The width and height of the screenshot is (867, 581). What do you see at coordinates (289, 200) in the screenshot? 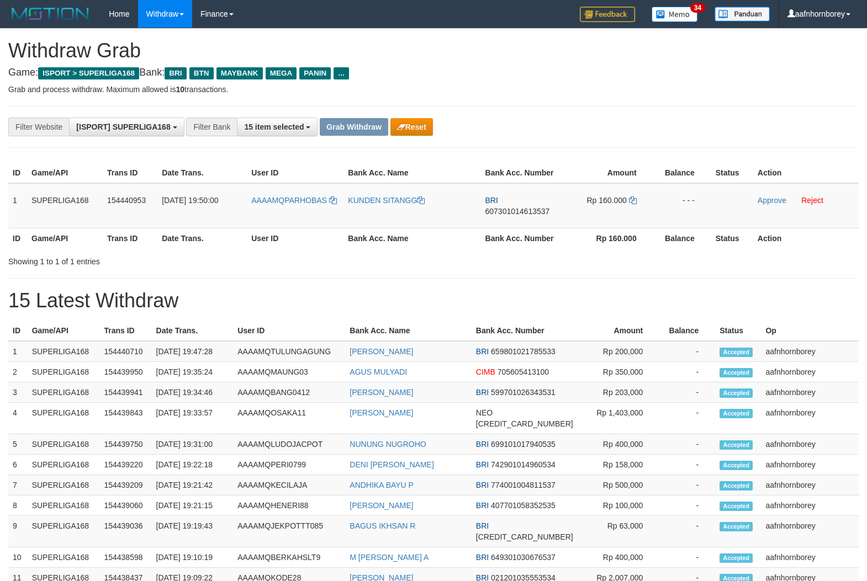
I see `span: AAAAMQPARHOBAS` at bounding box center [289, 200].